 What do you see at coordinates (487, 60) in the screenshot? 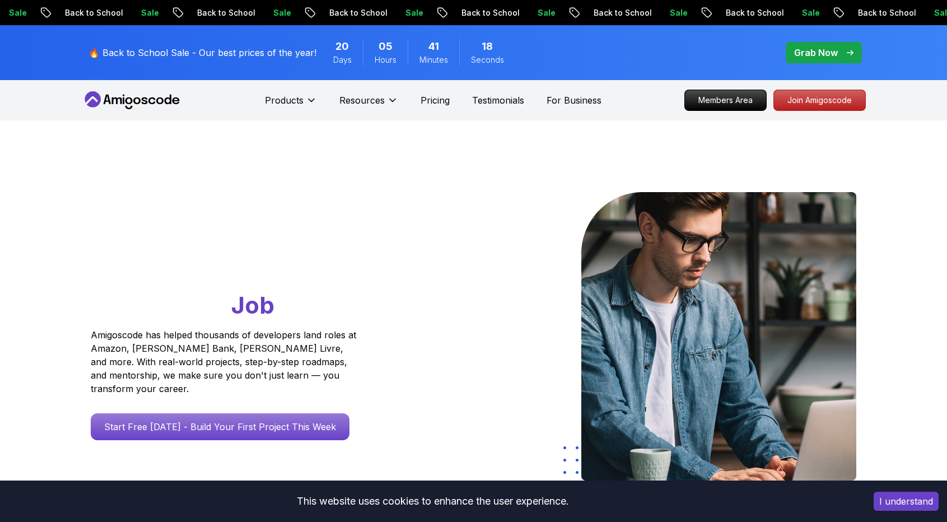
I see `span: Seconds` at bounding box center [487, 60].